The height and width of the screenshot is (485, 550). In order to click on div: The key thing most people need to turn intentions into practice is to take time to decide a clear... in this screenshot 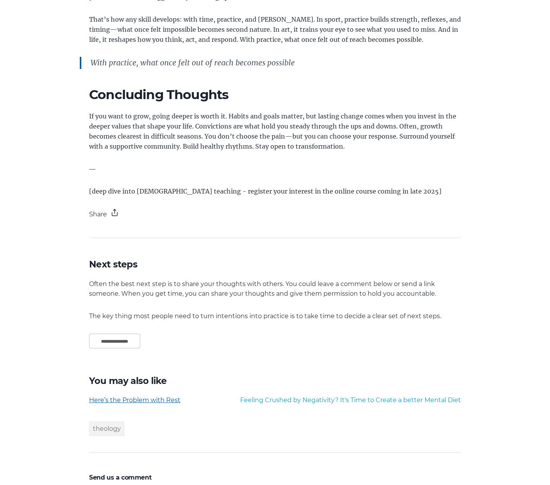, I will do `click(275, 335)`.